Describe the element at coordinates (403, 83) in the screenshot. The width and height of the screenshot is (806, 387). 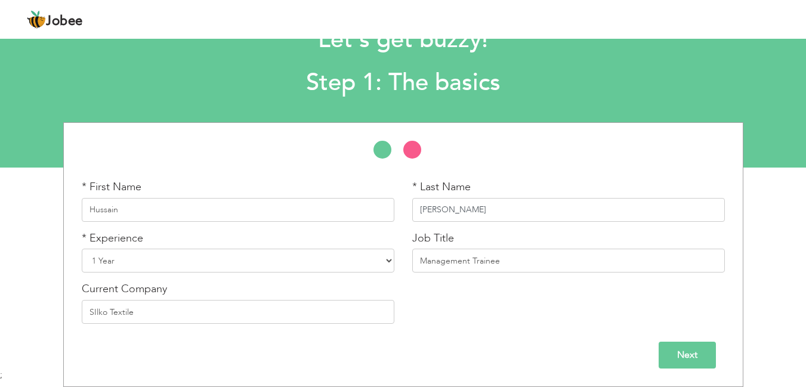
I see `h2: Step 1: The basics` at that location.